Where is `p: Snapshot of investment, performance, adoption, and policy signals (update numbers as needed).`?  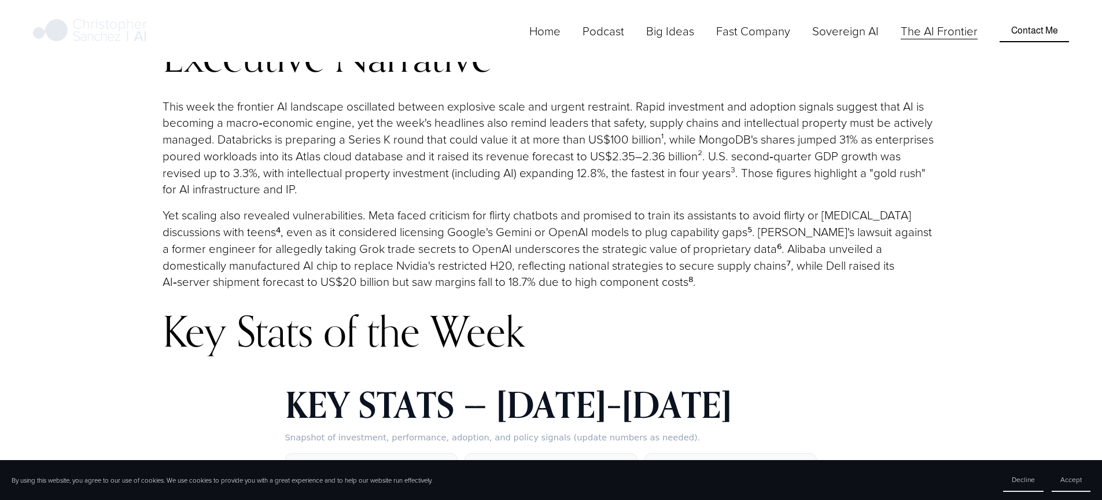 p: Snapshot of investment, performance, adoption, and policy signals (update numbers as needed). is located at coordinates (551, 437).